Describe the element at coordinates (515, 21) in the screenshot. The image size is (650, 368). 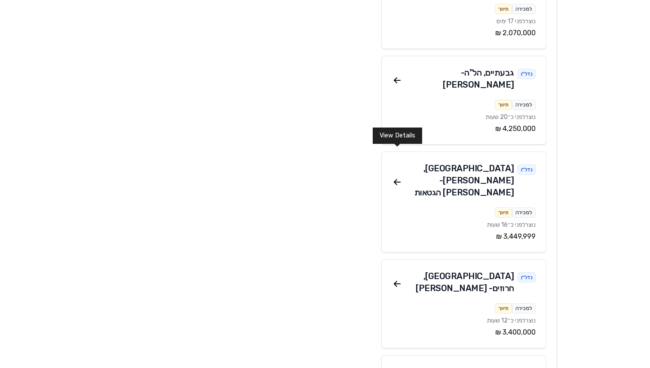
I see `span: נוצר לפני 17 ימים` at that location.